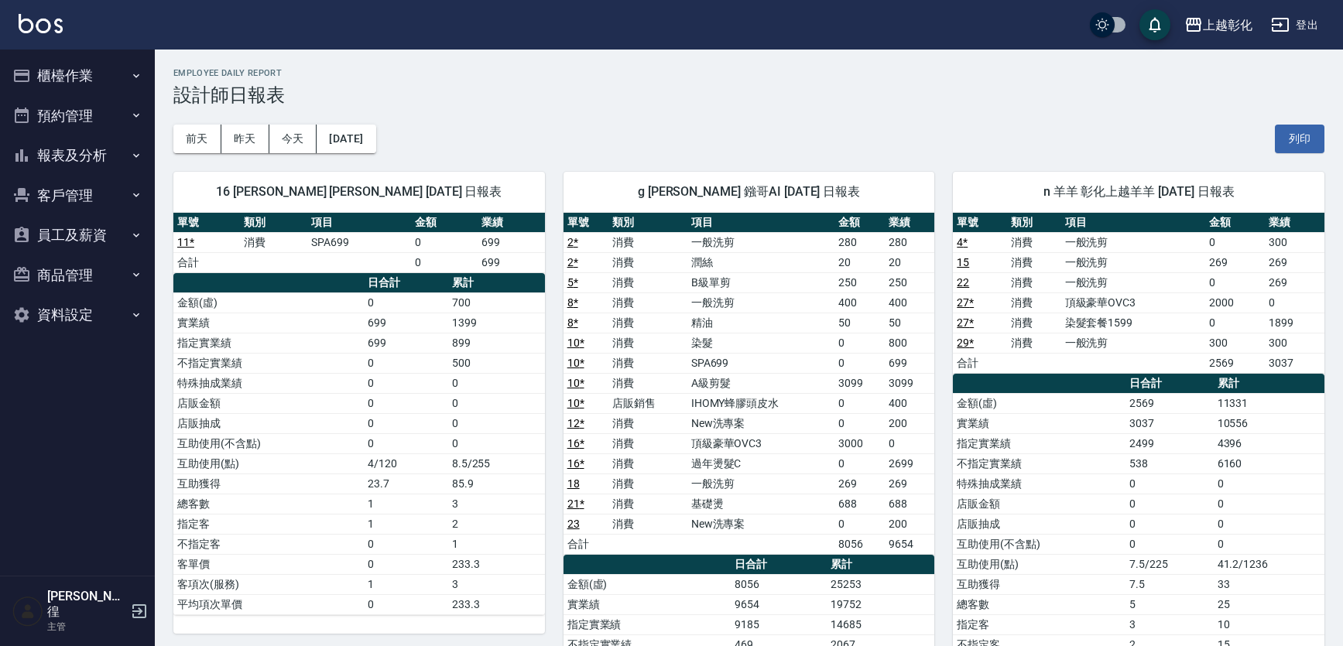 The image size is (1343, 646). I want to click on td: 85.9, so click(496, 484).